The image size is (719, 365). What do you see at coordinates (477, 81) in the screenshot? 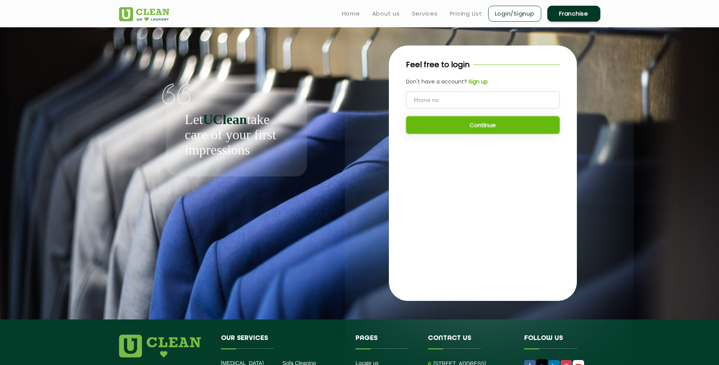
I see `a: Sign up` at bounding box center [477, 81].